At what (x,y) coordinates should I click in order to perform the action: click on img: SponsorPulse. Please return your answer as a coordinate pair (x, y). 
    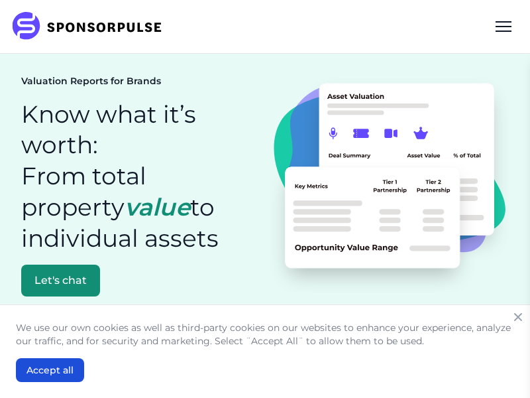
    Looking at the image, I should click on (91, 27).